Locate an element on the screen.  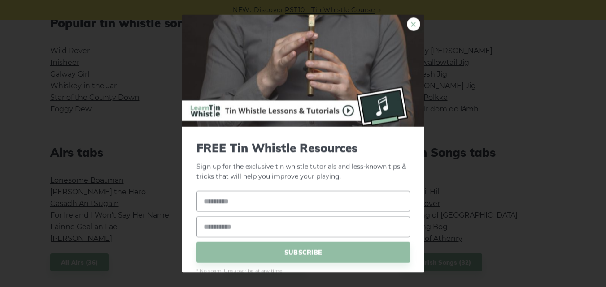
p: Sign up for the exclusive tin whistle tutorials and less-known tips & tricks that will help you i... is located at coordinates (303, 161).